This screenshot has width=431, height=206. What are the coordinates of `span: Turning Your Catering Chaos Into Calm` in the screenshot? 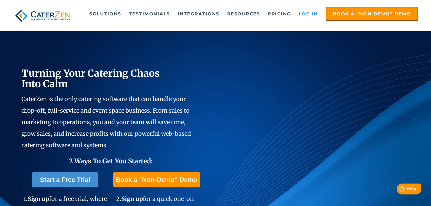 It's located at (90, 78).